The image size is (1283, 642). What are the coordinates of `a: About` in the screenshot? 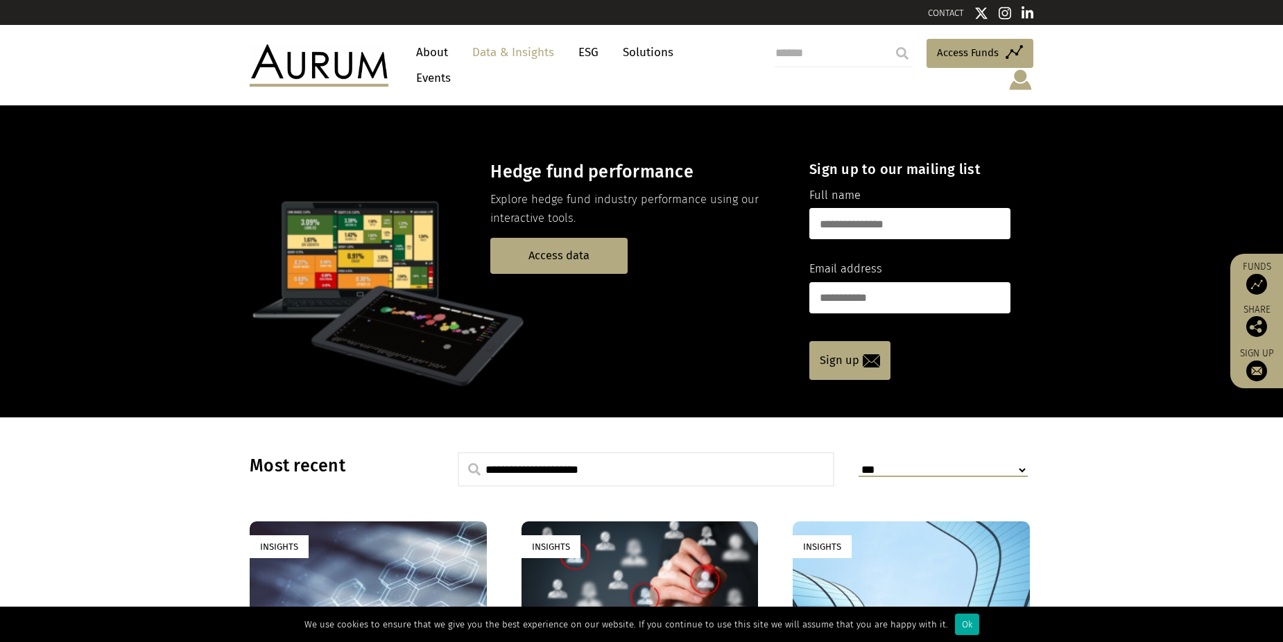 It's located at (432, 52).